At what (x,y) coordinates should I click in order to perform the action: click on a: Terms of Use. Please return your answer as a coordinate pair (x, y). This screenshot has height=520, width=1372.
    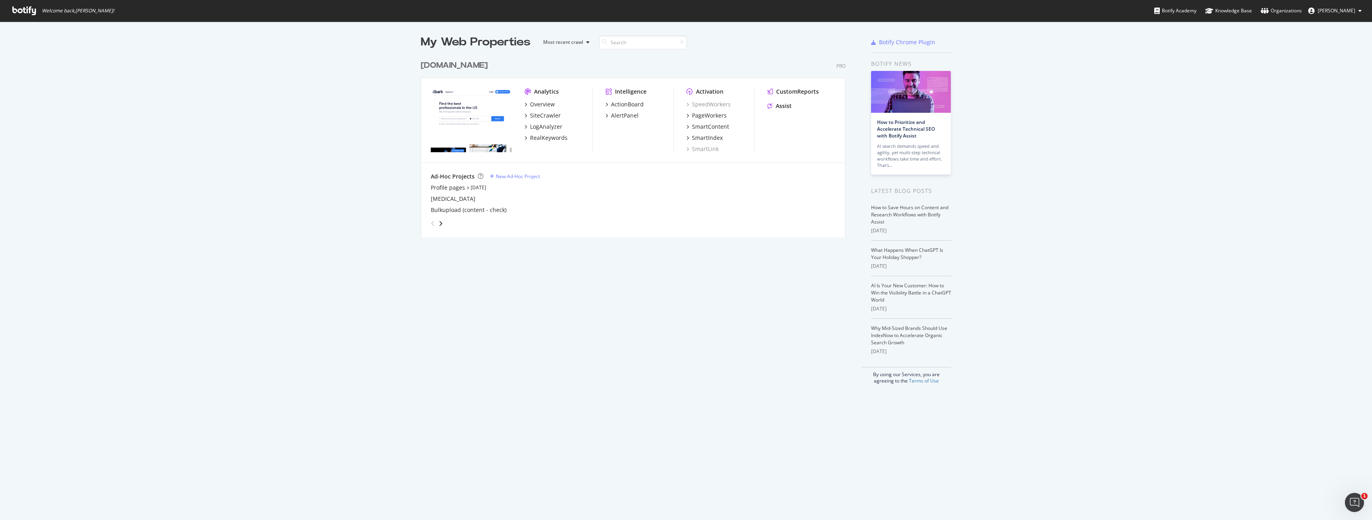
    Looking at the image, I should click on (924, 381).